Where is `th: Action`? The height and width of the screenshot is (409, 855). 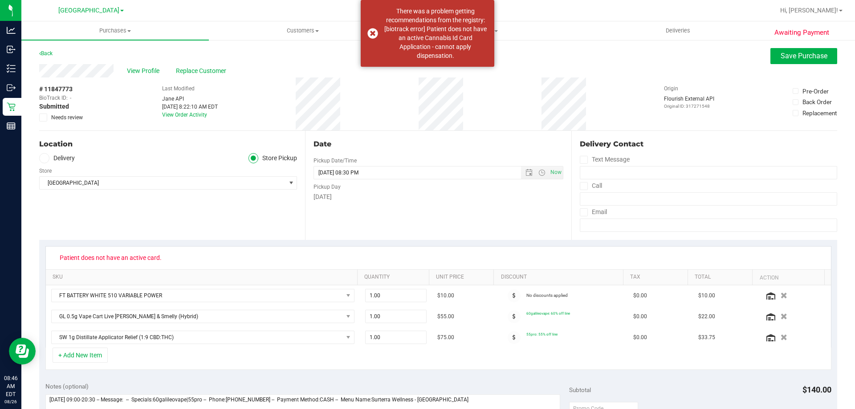 th: Action is located at coordinates (787, 278).